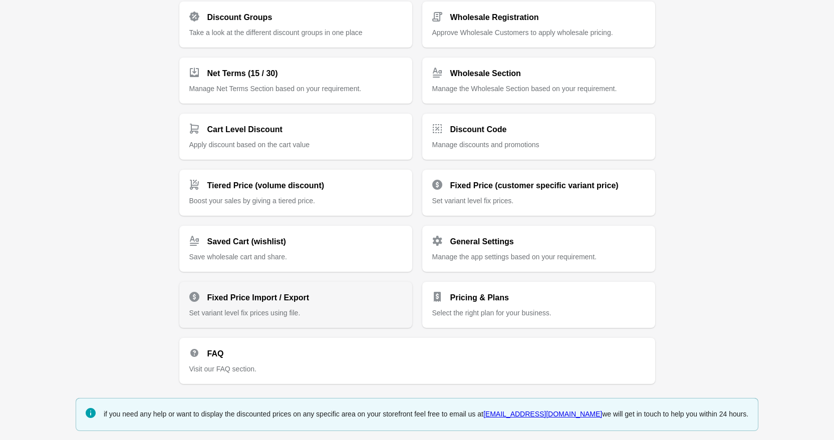  What do you see at coordinates (426, 414) in the screenshot?
I see `div: if you need any help or want to display the discounted prices on any specific area on your storef...` at bounding box center [426, 414].